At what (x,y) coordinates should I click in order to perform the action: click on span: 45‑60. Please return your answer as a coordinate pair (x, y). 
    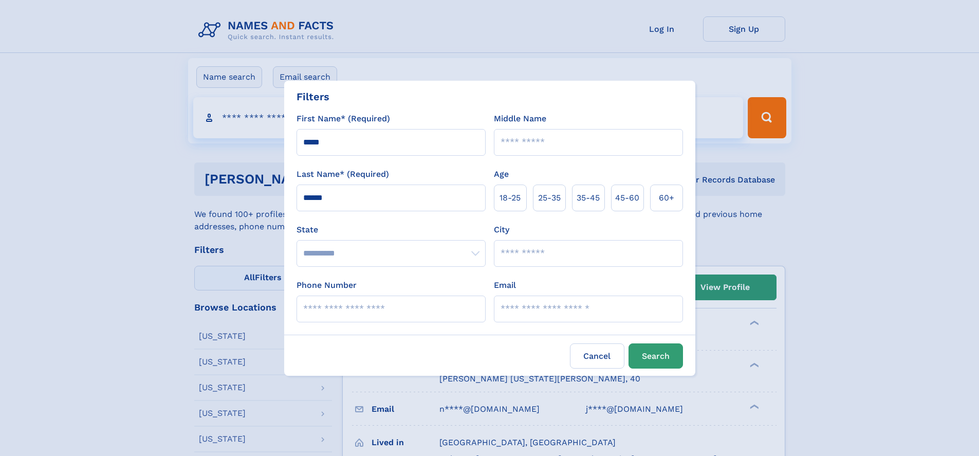
    Looking at the image, I should click on (627, 198).